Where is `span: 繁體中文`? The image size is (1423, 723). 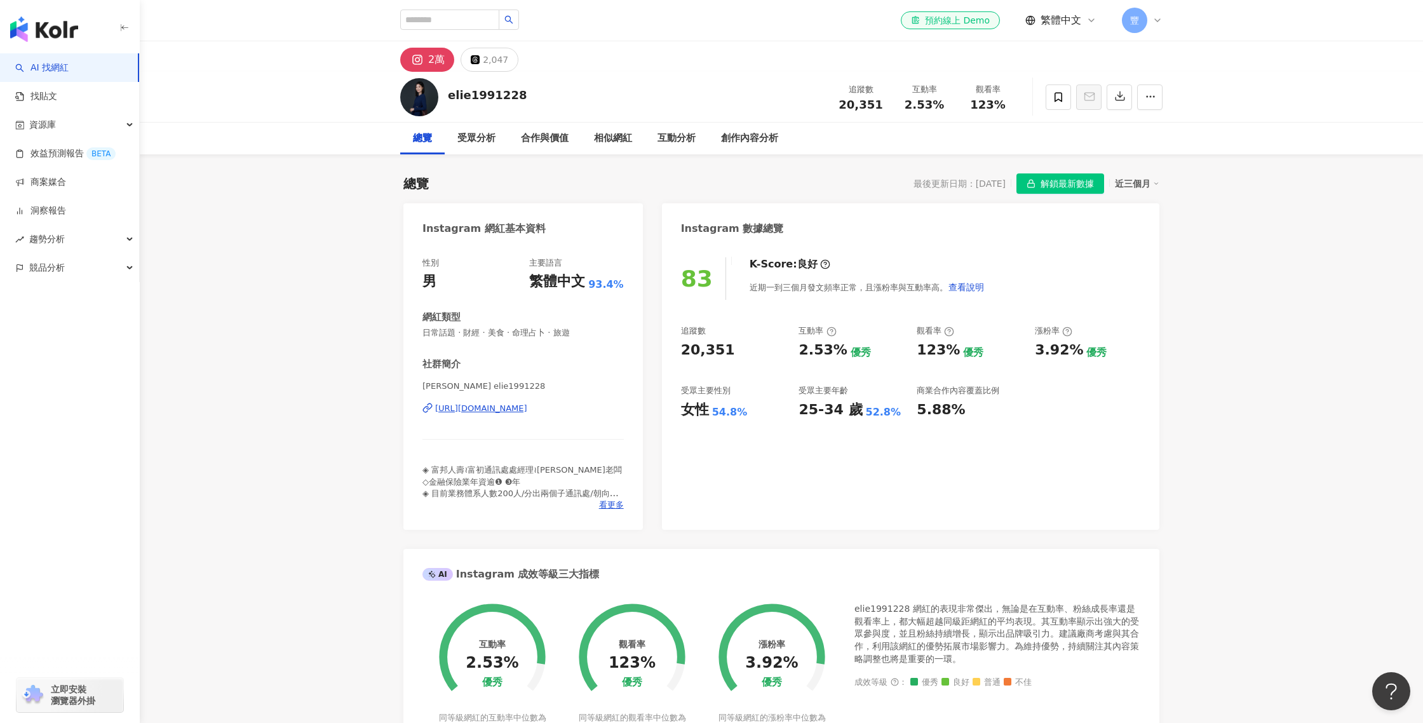
span: 繁體中文 is located at coordinates (1061, 20).